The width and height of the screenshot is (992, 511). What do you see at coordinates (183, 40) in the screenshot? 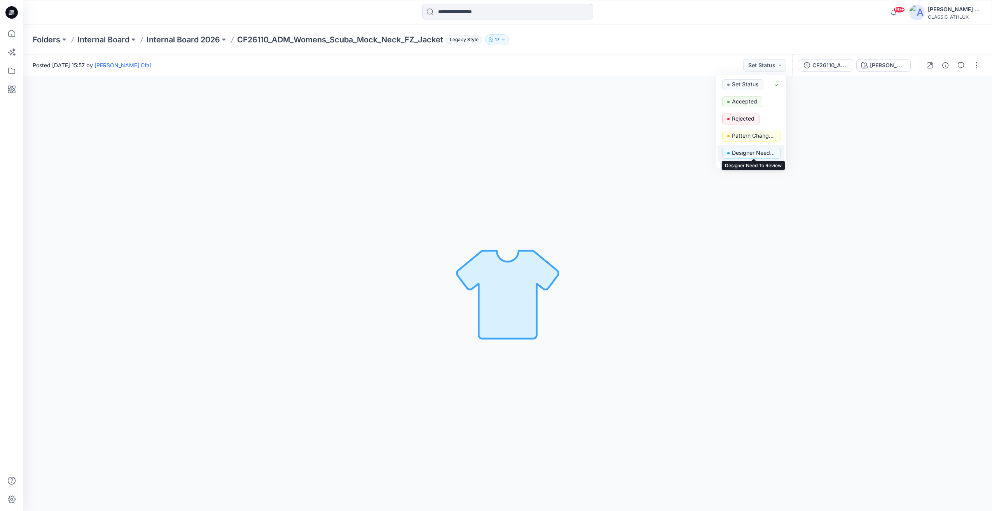
I see `a: Internal Board 2026` at bounding box center [183, 40].